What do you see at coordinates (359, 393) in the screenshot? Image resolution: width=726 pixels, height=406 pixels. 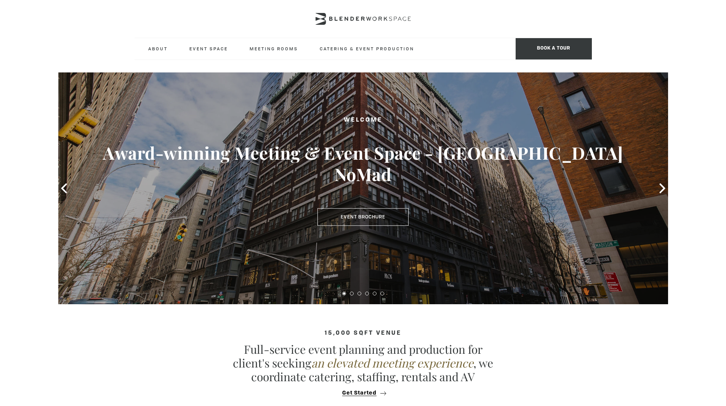 I see `span: Get Started` at bounding box center [359, 393].